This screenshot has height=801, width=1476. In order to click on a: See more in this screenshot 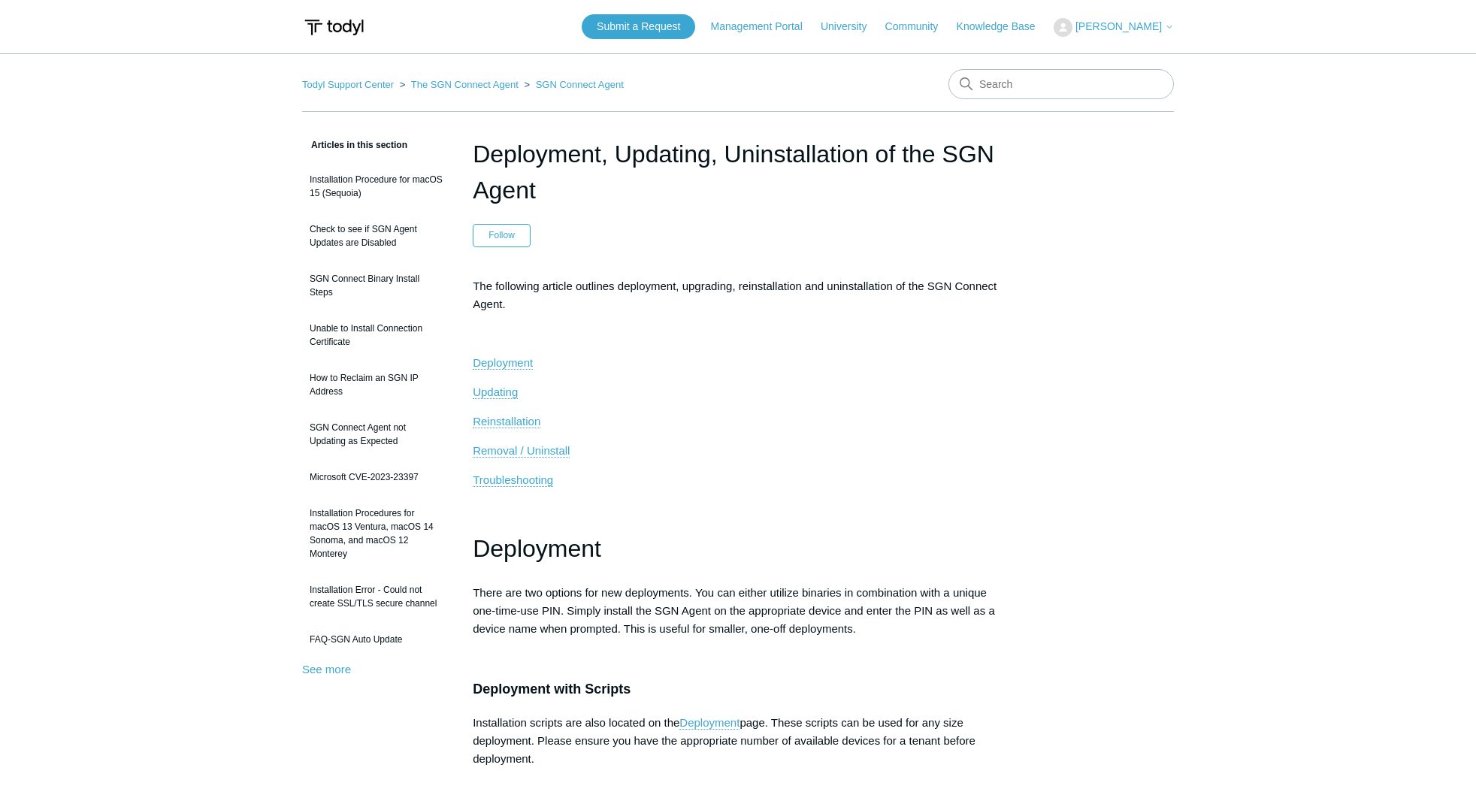, I will do `click(326, 669)`.